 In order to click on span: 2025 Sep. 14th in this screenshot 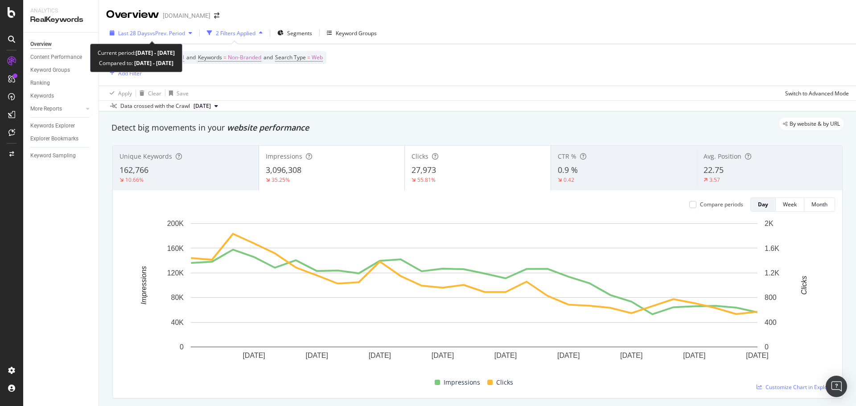, I will do `click(202, 106)`.